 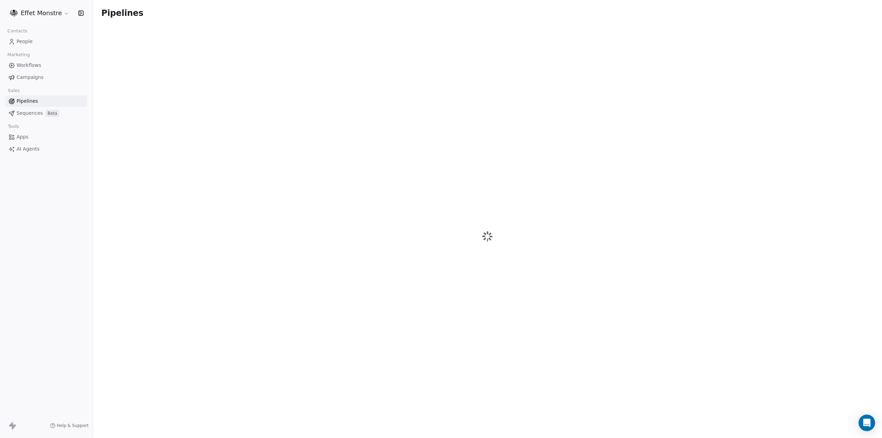 What do you see at coordinates (73, 425) in the screenshot?
I see `span: Help & Support` at bounding box center [73, 425].